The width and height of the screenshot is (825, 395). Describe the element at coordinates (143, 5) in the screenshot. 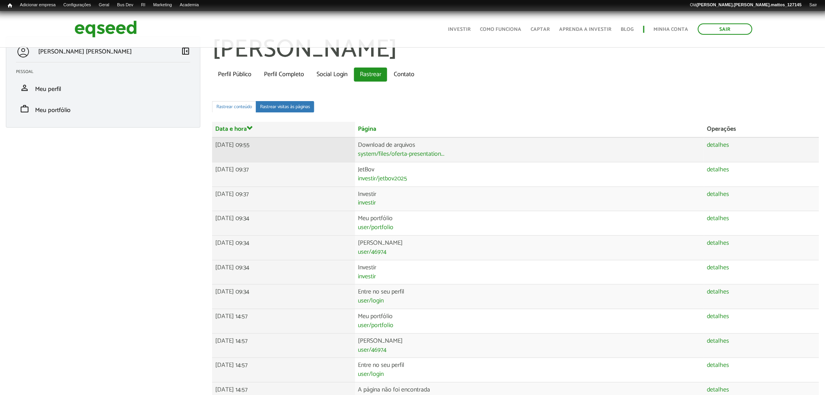

I see `a: RI` at that location.